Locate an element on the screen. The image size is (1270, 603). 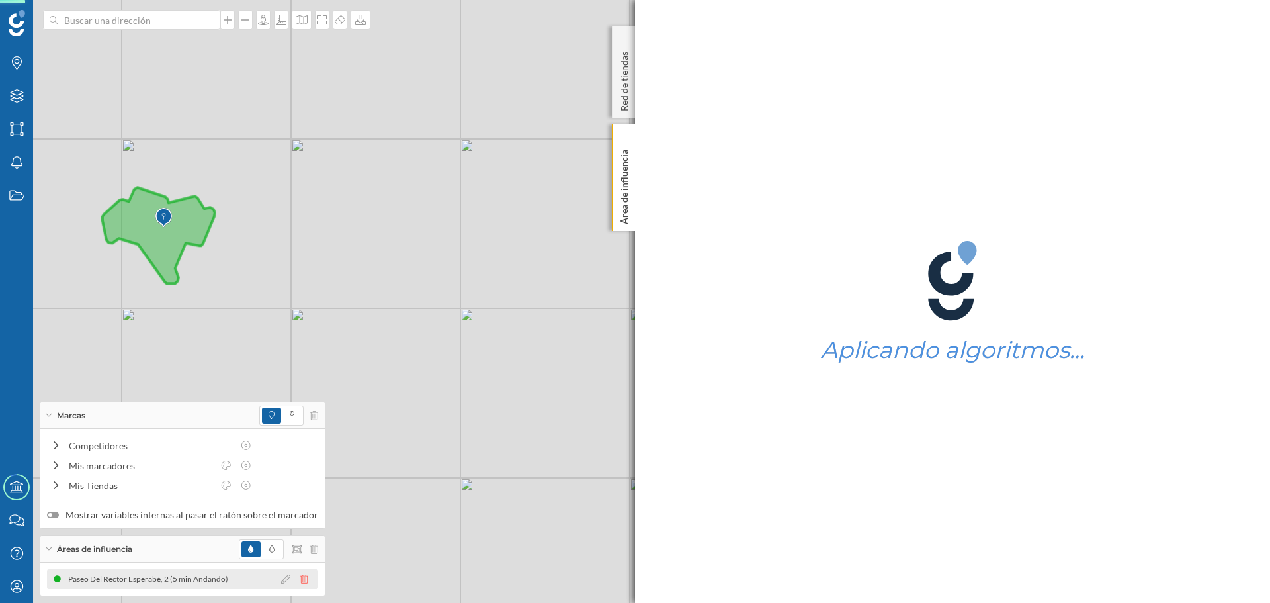
p: Red de tiendas is located at coordinates (624, 79).